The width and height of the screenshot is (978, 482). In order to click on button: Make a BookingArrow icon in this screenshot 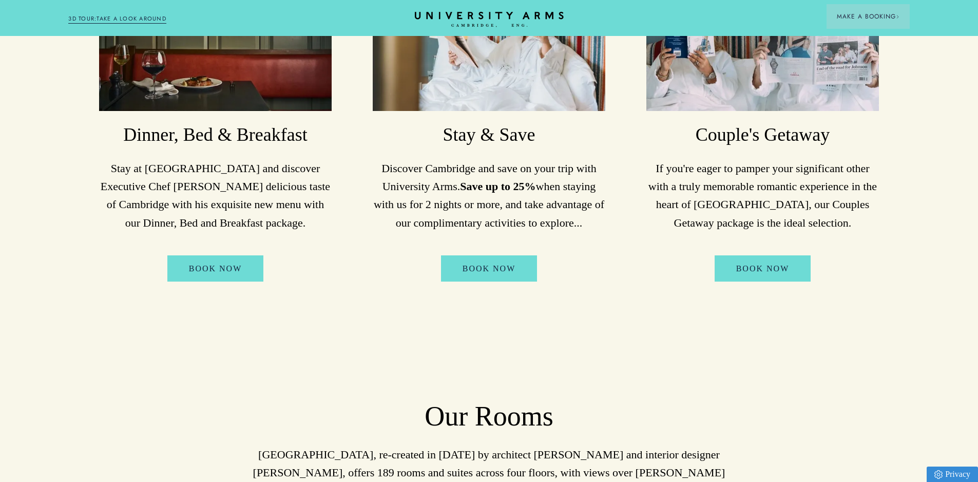, I will do `click(869, 16)`.